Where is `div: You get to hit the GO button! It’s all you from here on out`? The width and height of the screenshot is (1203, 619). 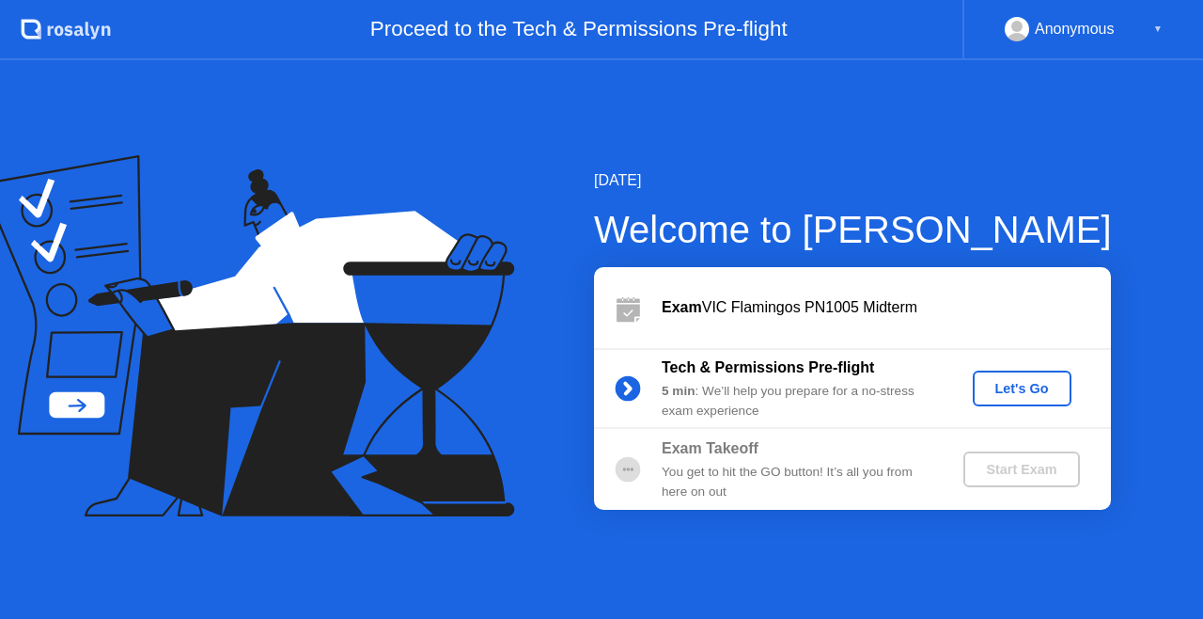
div: You get to hit the GO button! It’s all you from here on out is located at coordinates (797, 481).